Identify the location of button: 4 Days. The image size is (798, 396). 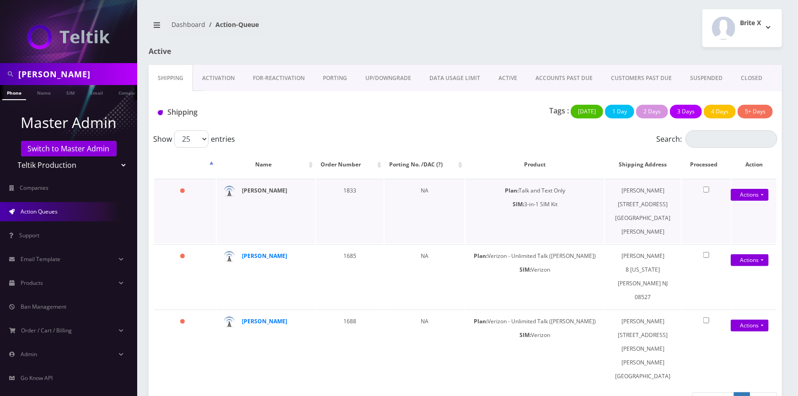
(720, 112).